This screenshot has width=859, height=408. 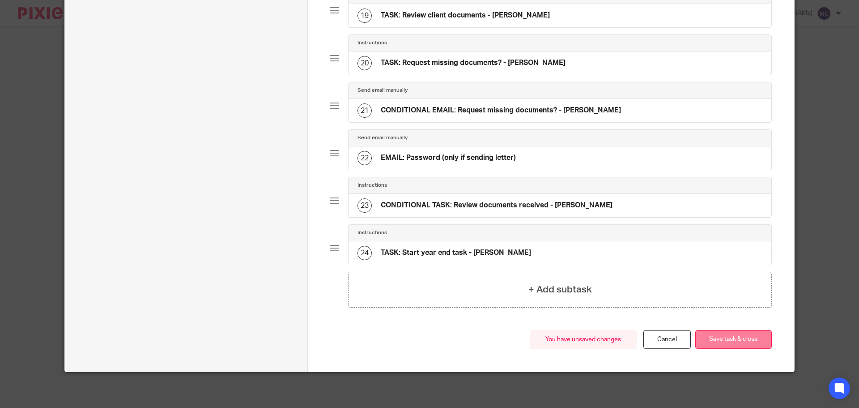 What do you see at coordinates (448, 157) in the screenshot?
I see `h4: EMAIL: Password (only if sending letter)` at bounding box center [448, 157].